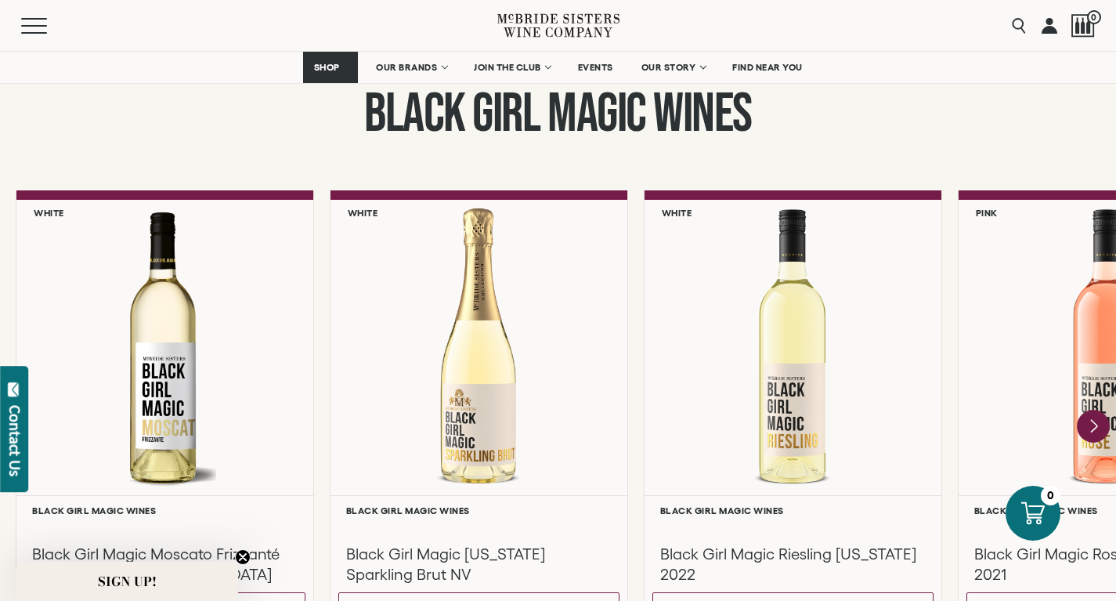 This screenshot has width=1116, height=601. What do you see at coordinates (1095, 17) in the screenshot?
I see `span: 0` at bounding box center [1095, 17].